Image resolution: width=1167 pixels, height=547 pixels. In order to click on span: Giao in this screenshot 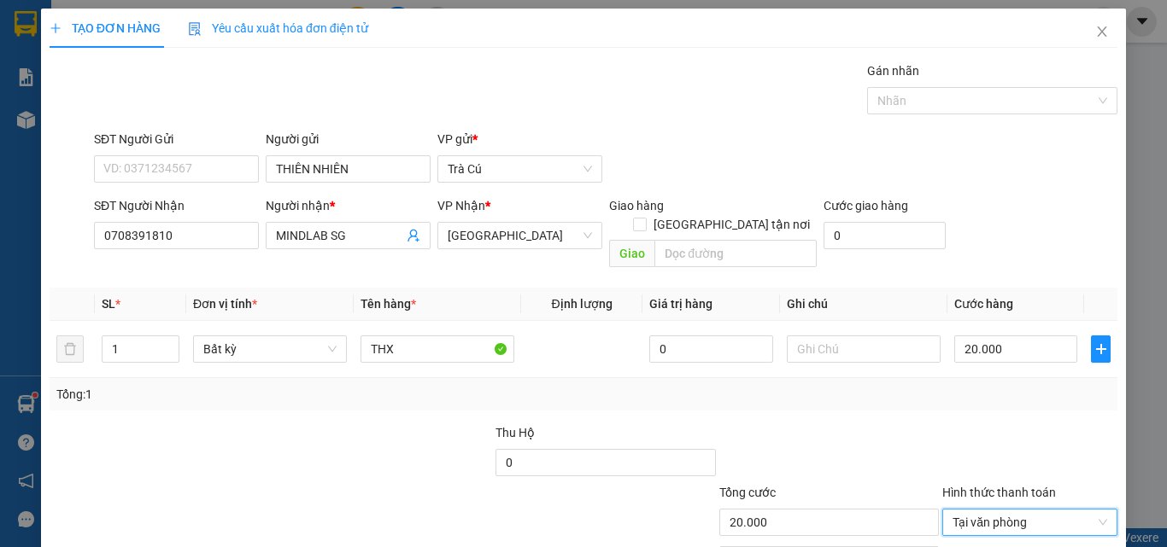, I will do `click(631, 254)`.